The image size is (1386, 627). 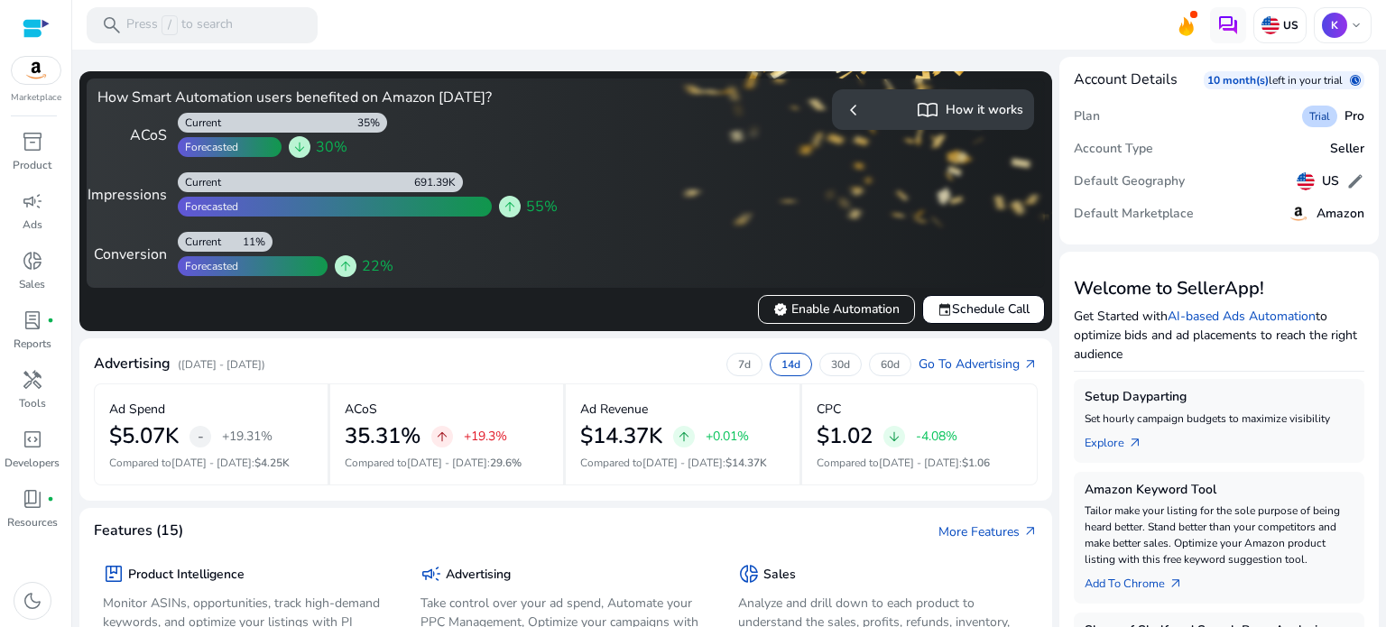 I want to click on span: Trial, so click(x=1320, y=116).